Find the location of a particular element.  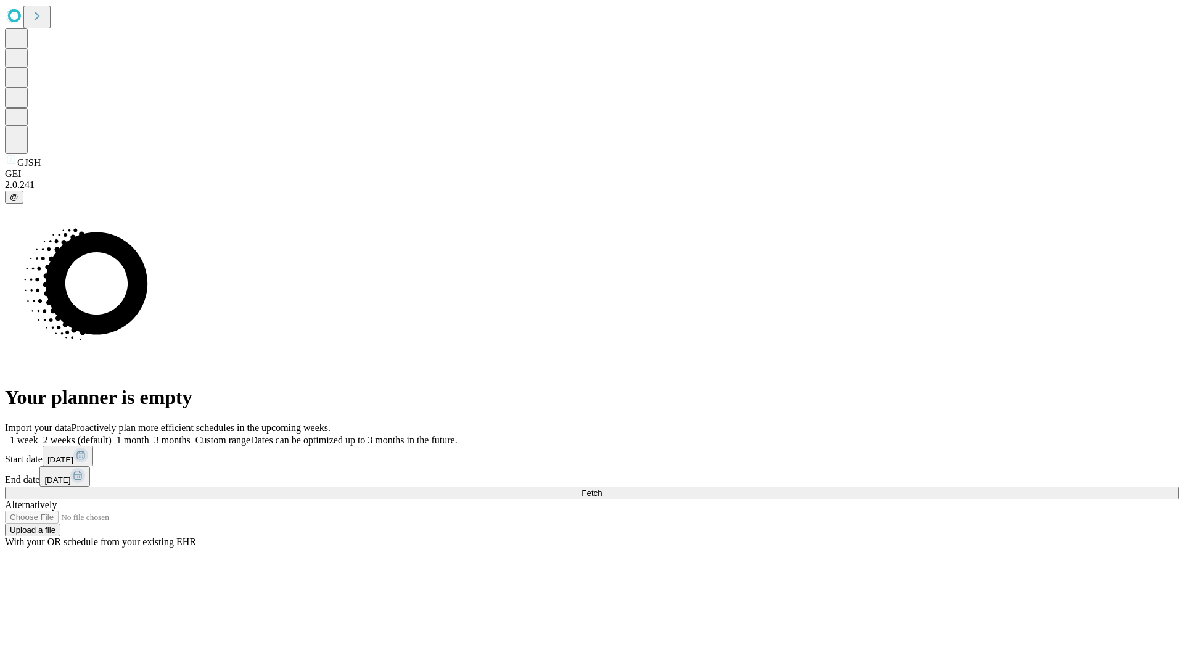

span: 1 month is located at coordinates (133, 440).